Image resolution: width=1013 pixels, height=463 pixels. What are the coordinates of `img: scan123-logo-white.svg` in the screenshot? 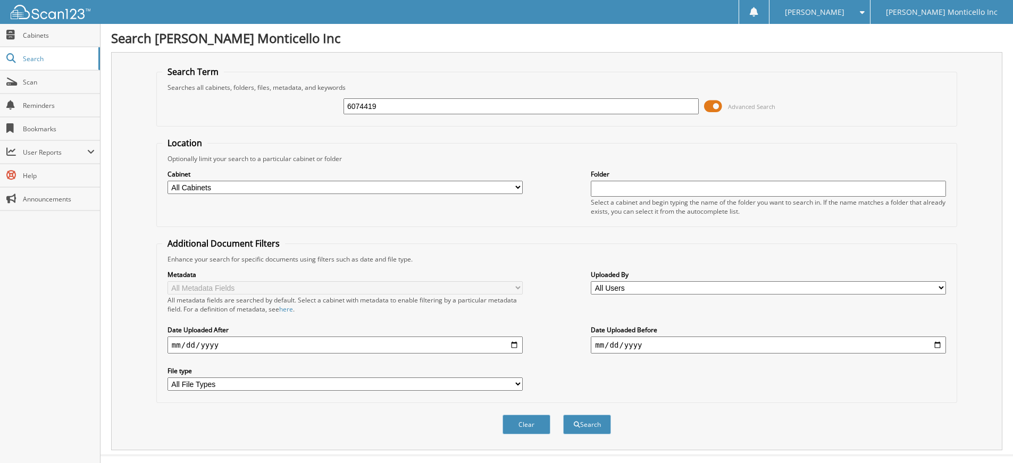 It's located at (51, 12).